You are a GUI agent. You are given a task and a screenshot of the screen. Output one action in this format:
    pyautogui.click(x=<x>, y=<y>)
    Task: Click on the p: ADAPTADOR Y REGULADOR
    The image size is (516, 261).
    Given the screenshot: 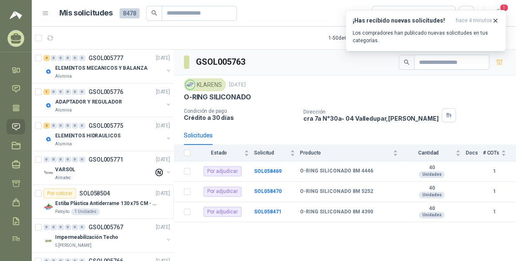 What is the action you would take?
    pyautogui.click(x=88, y=102)
    